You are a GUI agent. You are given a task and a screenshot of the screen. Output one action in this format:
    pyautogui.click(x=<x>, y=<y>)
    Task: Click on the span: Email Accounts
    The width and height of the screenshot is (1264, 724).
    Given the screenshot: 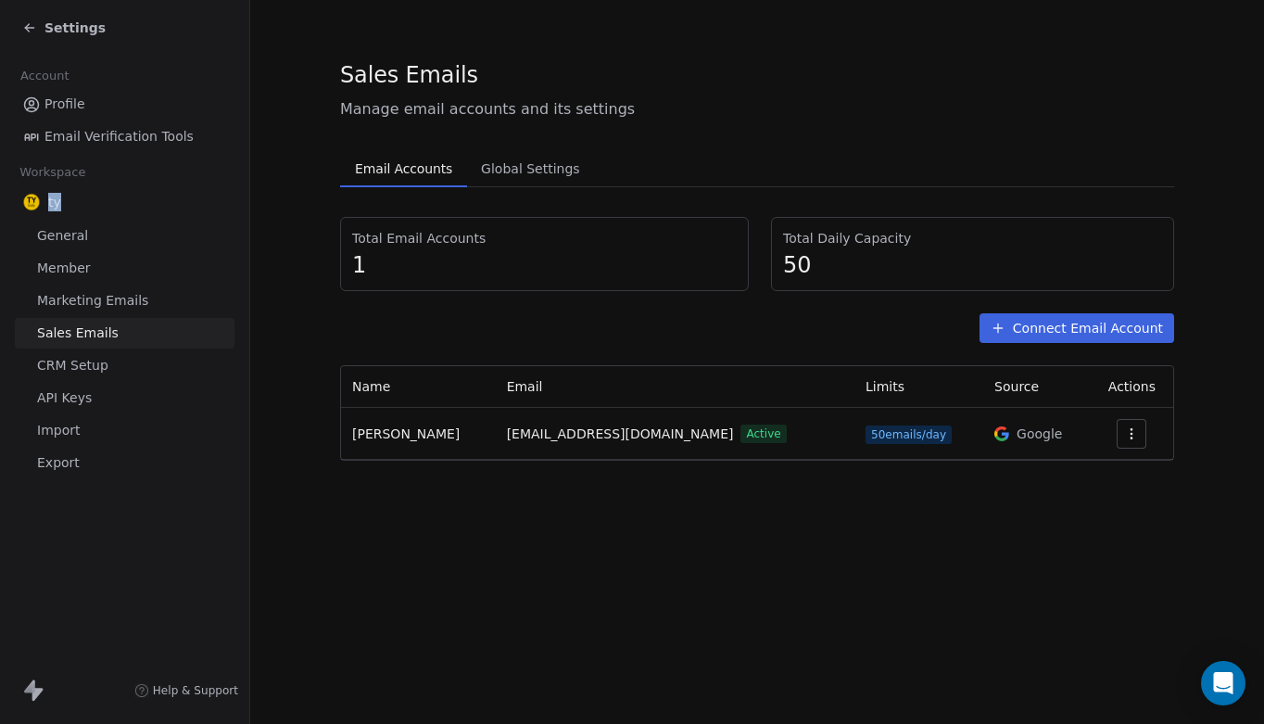 What is the action you would take?
    pyautogui.click(x=403, y=169)
    